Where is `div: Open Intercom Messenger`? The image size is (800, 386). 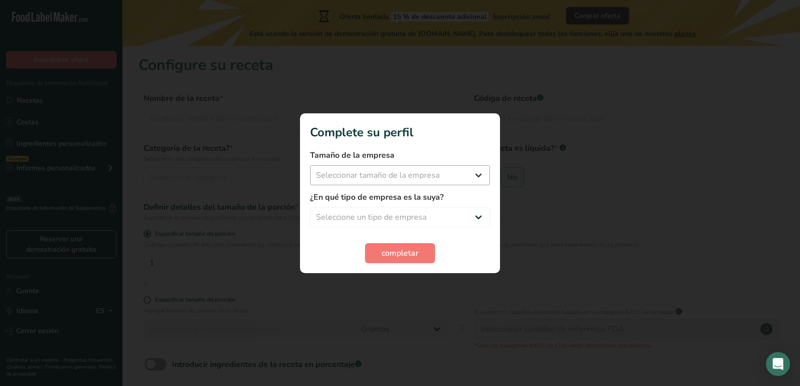 div: Open Intercom Messenger is located at coordinates (778, 364).